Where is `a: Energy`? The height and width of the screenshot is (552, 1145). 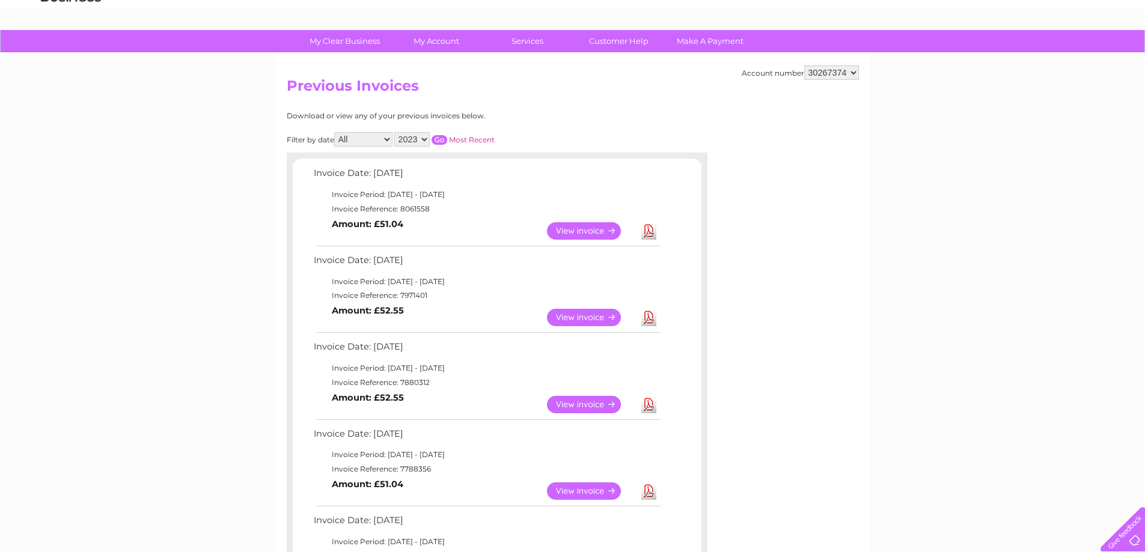
a: Energy is located at coordinates (976, 55).